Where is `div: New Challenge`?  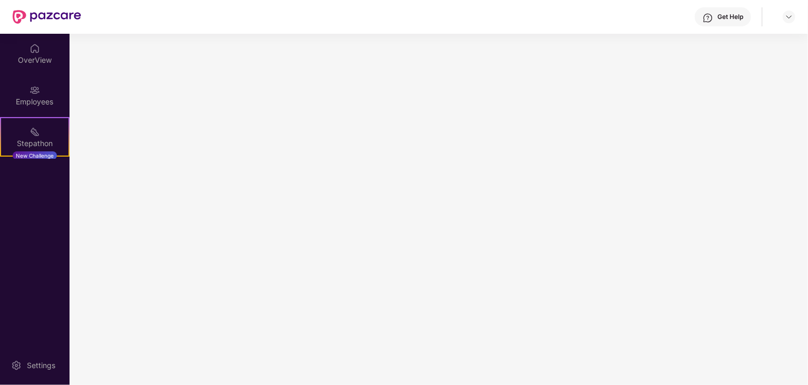 div: New Challenge is located at coordinates (35, 155).